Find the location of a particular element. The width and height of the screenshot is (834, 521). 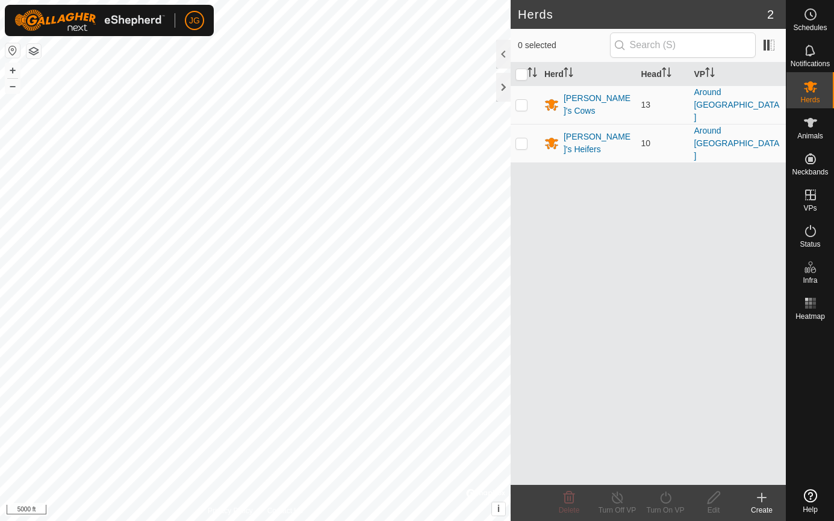

span: 2 is located at coordinates (770, 14).